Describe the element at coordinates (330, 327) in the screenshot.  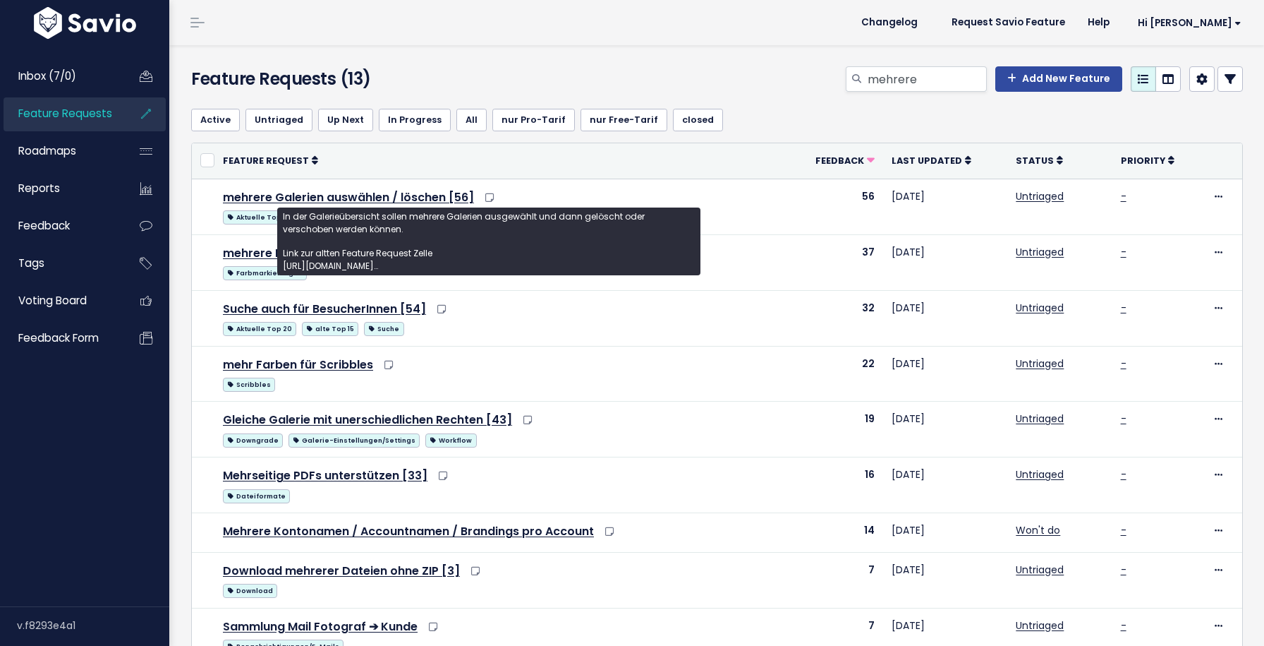
I see `a: alte Top 15` at that location.